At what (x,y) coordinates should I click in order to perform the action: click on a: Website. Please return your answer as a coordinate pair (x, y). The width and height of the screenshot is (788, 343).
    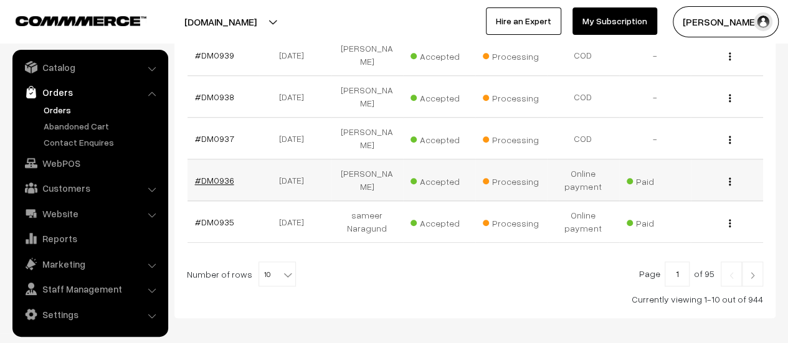
    Looking at the image, I should click on (90, 214).